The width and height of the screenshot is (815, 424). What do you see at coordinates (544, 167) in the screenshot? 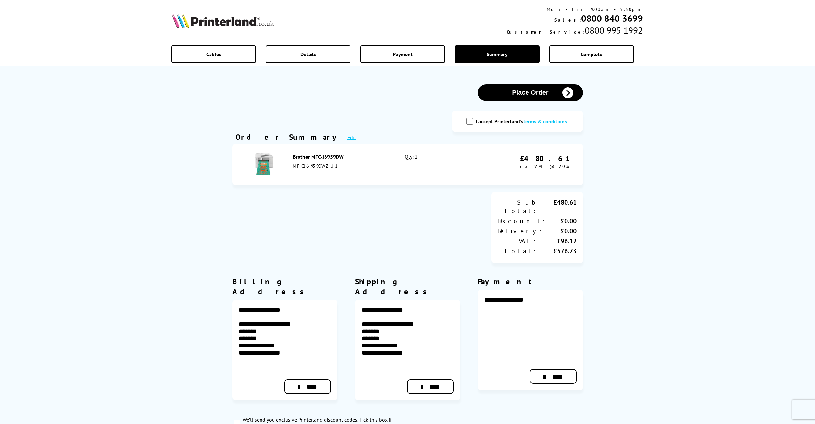
I see `span: ex VAT @ 20%` at bounding box center [544, 167].